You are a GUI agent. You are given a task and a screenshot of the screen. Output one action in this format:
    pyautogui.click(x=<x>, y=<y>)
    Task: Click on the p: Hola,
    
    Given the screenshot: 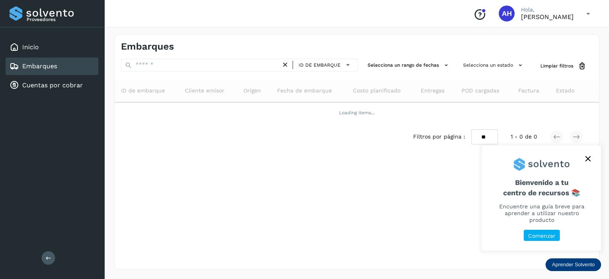 What is the action you would take?
    pyautogui.click(x=547, y=10)
    